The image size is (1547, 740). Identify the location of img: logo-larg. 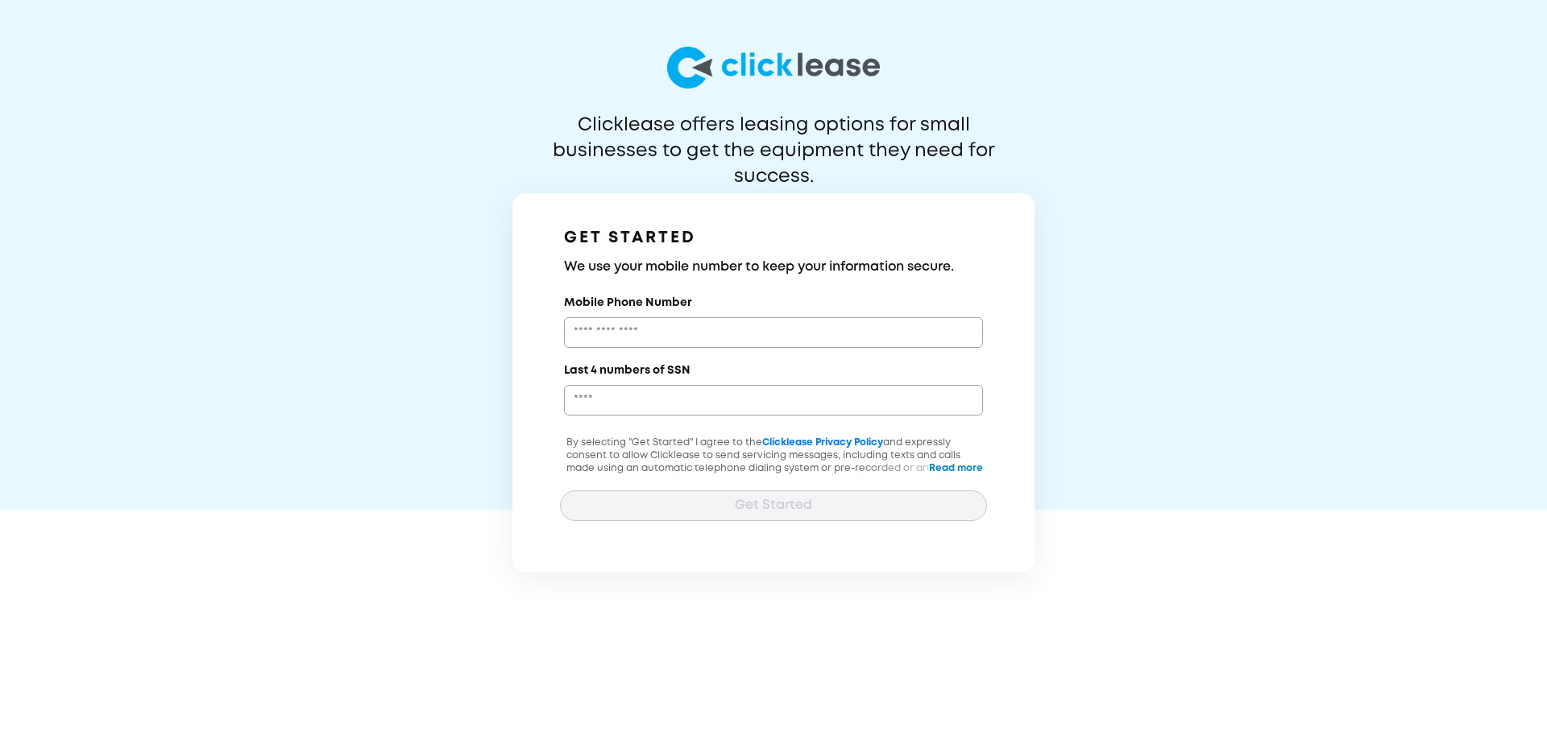
(773, 68).